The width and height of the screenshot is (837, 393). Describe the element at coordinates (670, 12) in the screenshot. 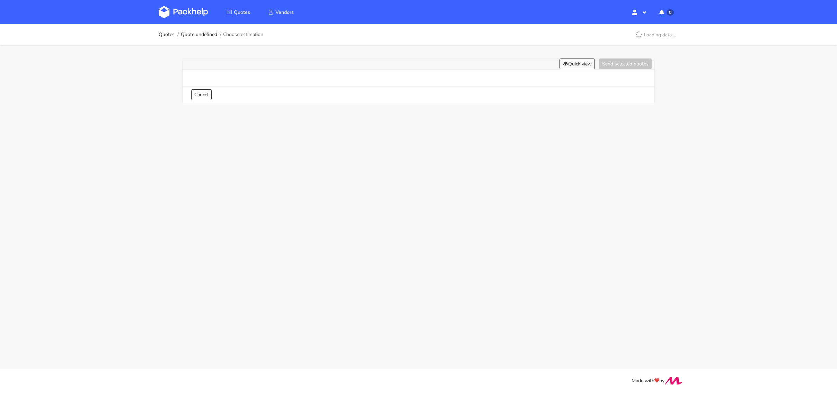

I see `span: 0` at that location.